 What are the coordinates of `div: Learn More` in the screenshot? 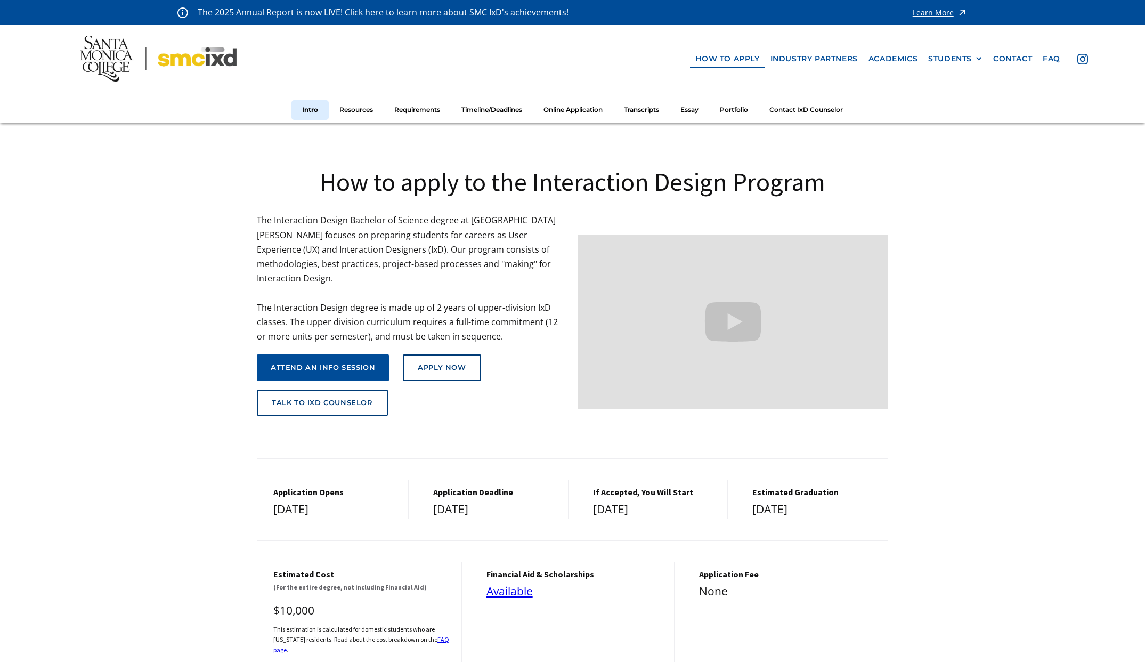 It's located at (933, 13).